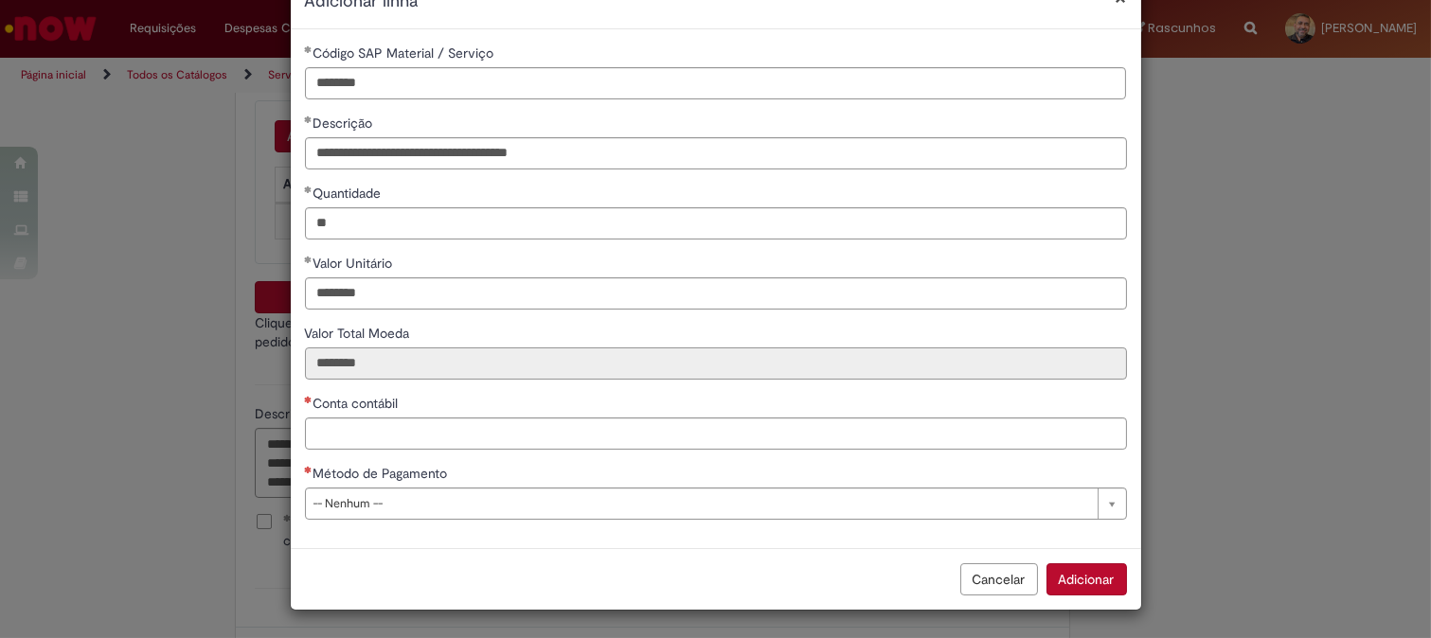 This screenshot has height=638, width=1431. Describe the element at coordinates (349, 193) in the screenshot. I see `span: Quantidade` at that location.